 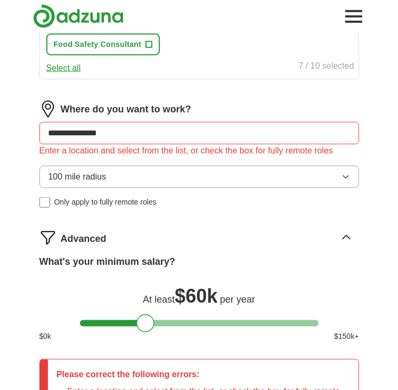 What do you see at coordinates (346, 336) in the screenshot?
I see `span: $ 150 k+` at bounding box center [346, 336].